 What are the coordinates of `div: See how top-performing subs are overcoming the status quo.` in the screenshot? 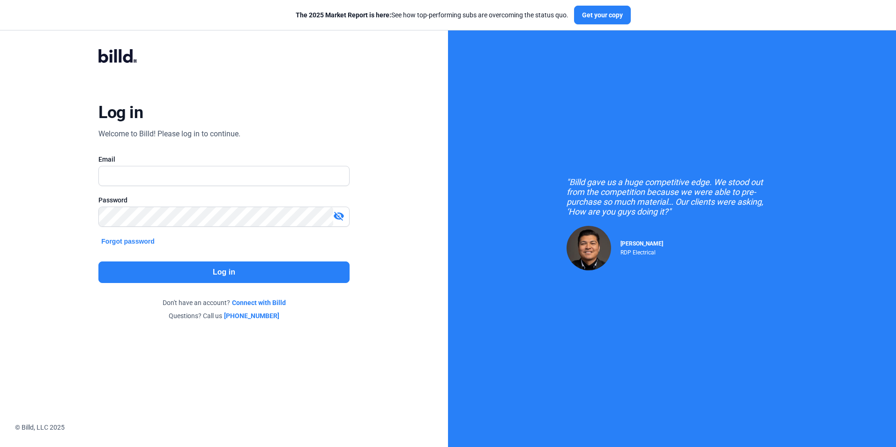 It's located at (432, 15).